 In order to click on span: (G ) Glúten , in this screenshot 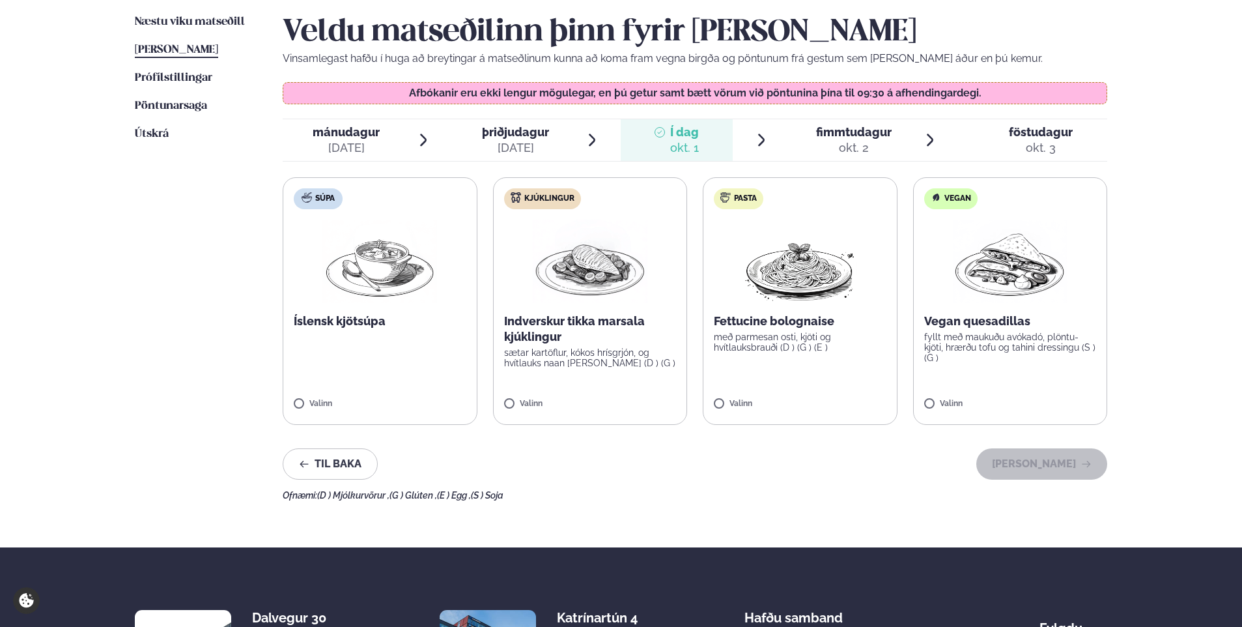, I will do `click(413, 495)`.